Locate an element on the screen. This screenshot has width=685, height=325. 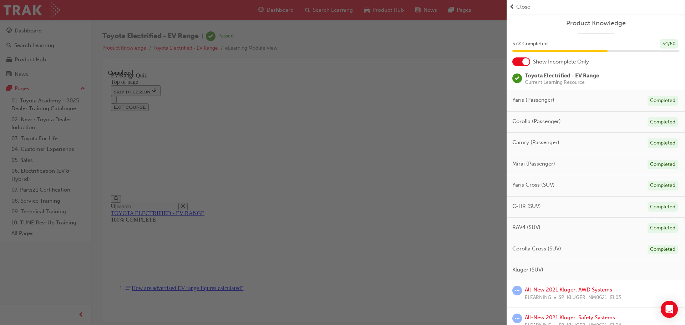
span: SKIP TO LESSON is located at coordinates (27, 22).